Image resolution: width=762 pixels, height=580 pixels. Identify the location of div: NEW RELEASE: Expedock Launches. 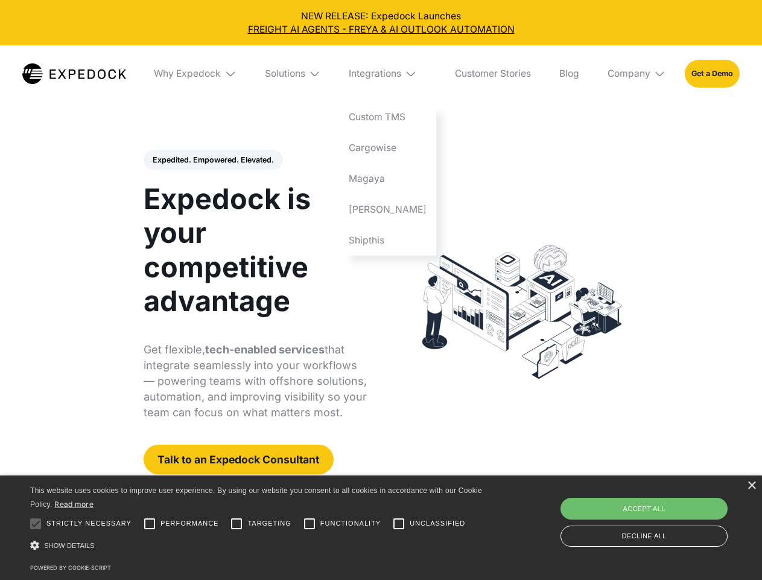
(382, 23).